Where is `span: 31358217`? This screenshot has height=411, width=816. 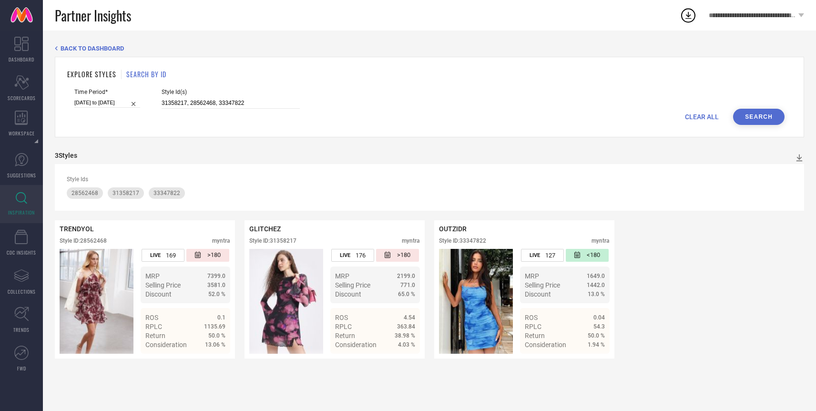
span: 31358217 is located at coordinates (126, 193).